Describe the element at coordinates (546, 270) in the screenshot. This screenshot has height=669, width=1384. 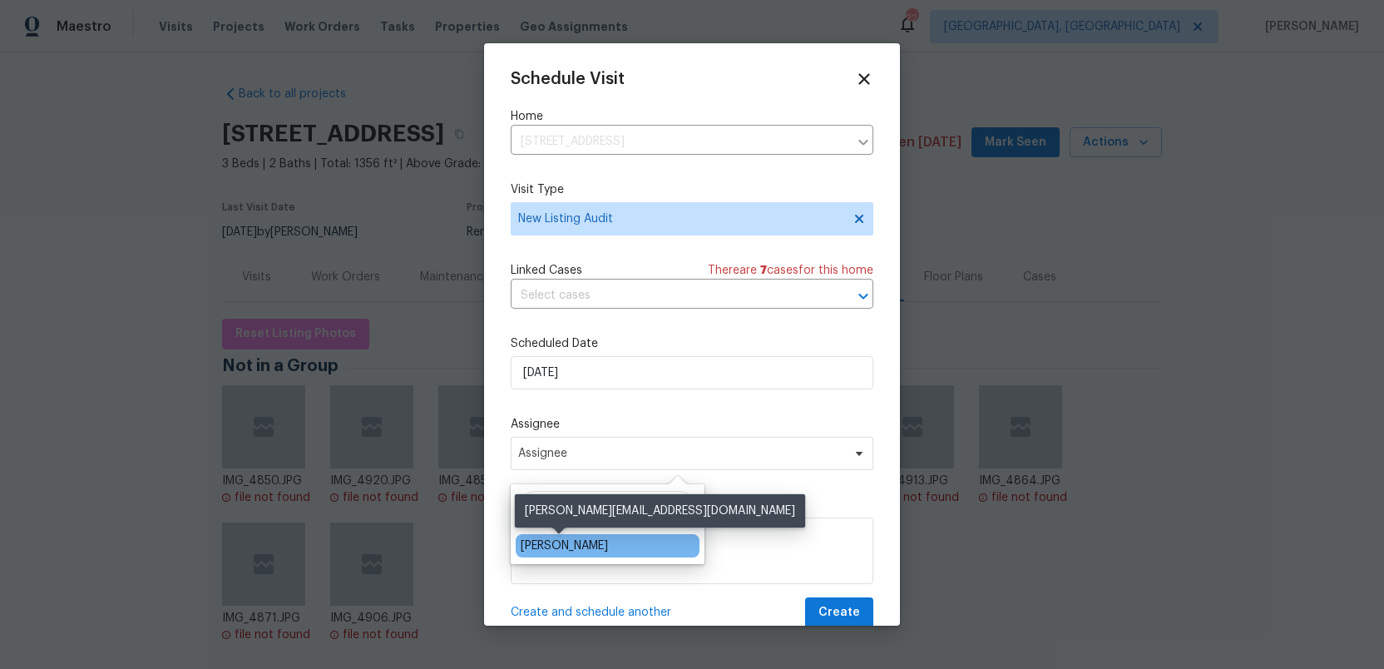
I see `span: Linked Cases` at that location.